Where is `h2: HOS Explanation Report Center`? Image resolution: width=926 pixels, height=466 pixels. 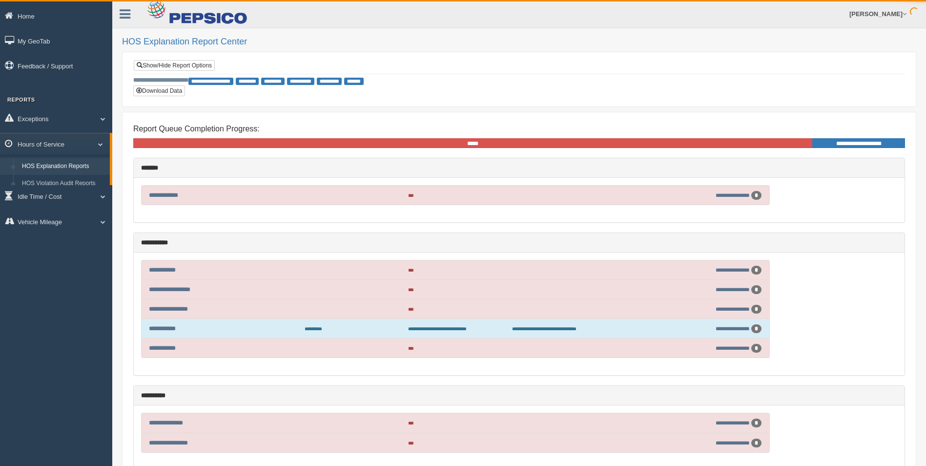 h2: HOS Explanation Report Center is located at coordinates (519, 42).